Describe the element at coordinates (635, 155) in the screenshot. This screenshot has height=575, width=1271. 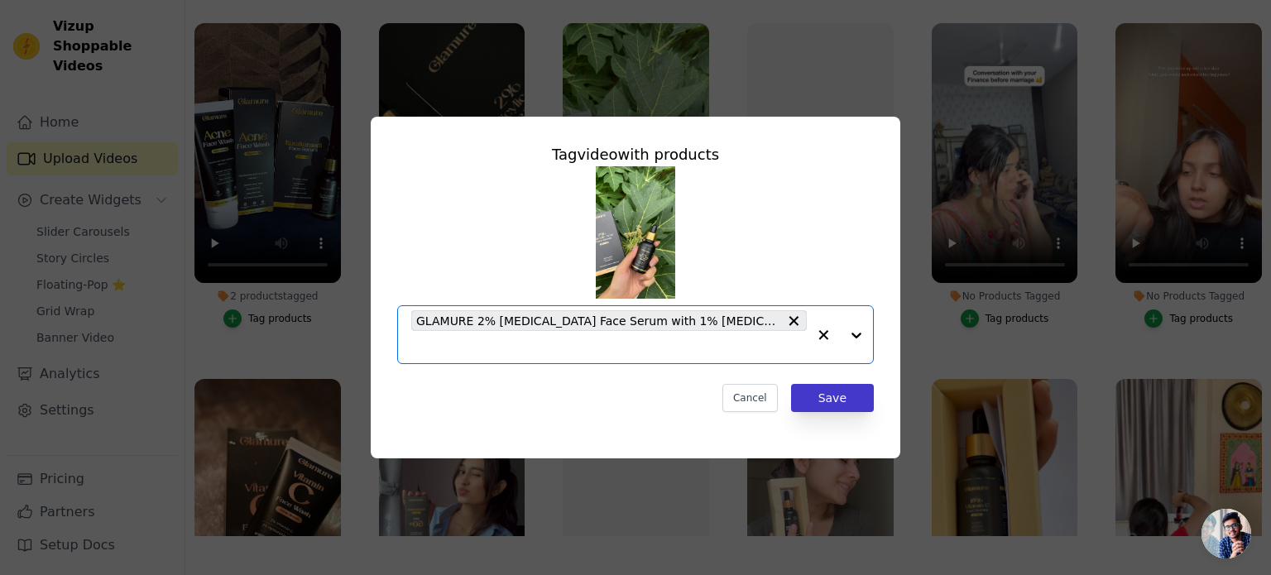
I see `div: Tag video with products` at that location.